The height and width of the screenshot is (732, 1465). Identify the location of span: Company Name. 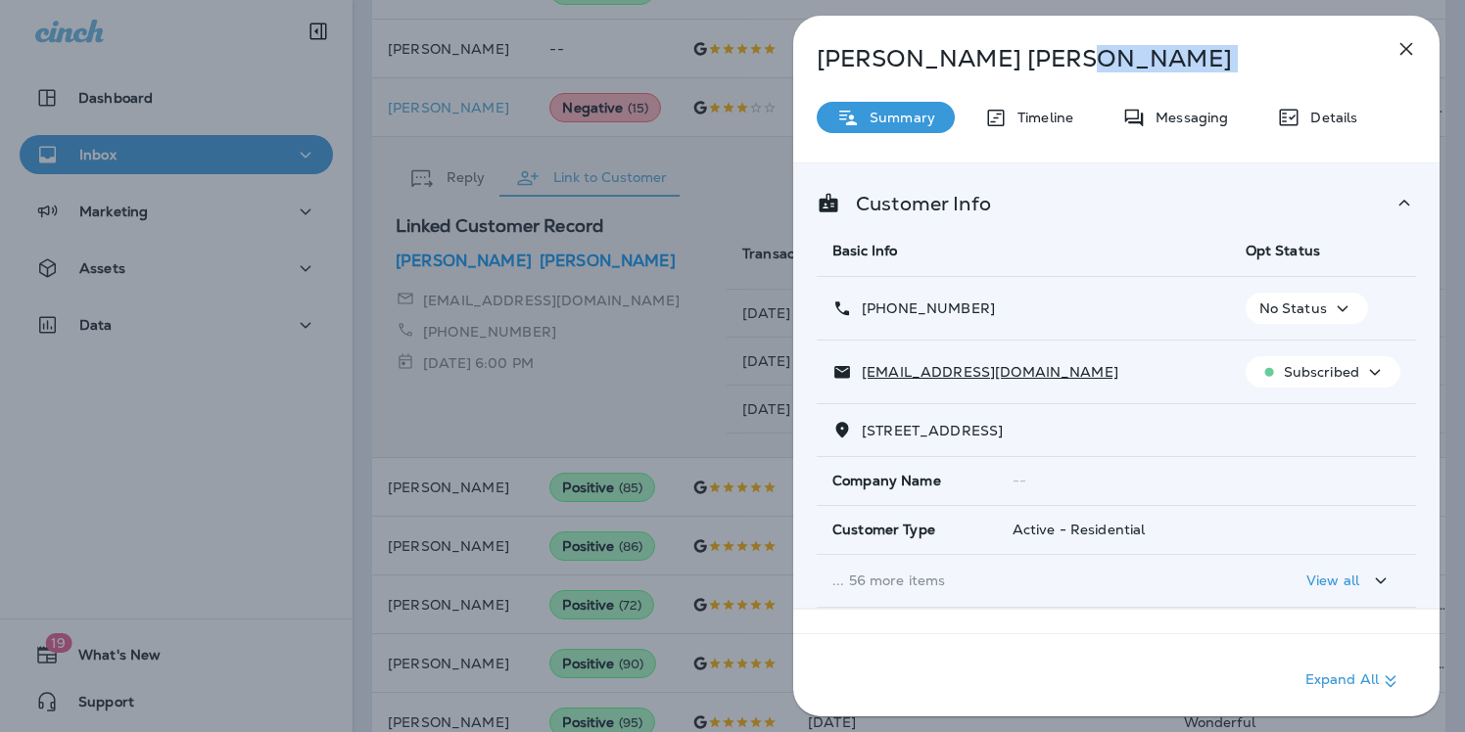
(886, 481).